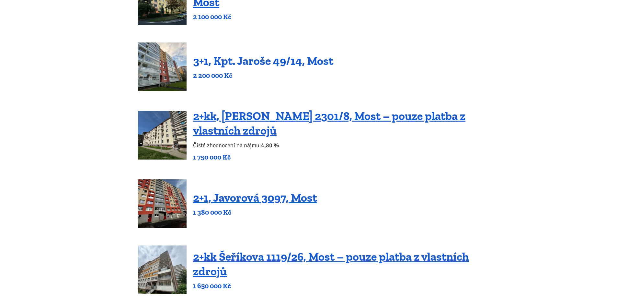 This screenshot has width=617, height=298. What do you see at coordinates (336, 145) in the screenshot?
I see `p: Čisté zhodnocení na nájmu:` at bounding box center [336, 145].